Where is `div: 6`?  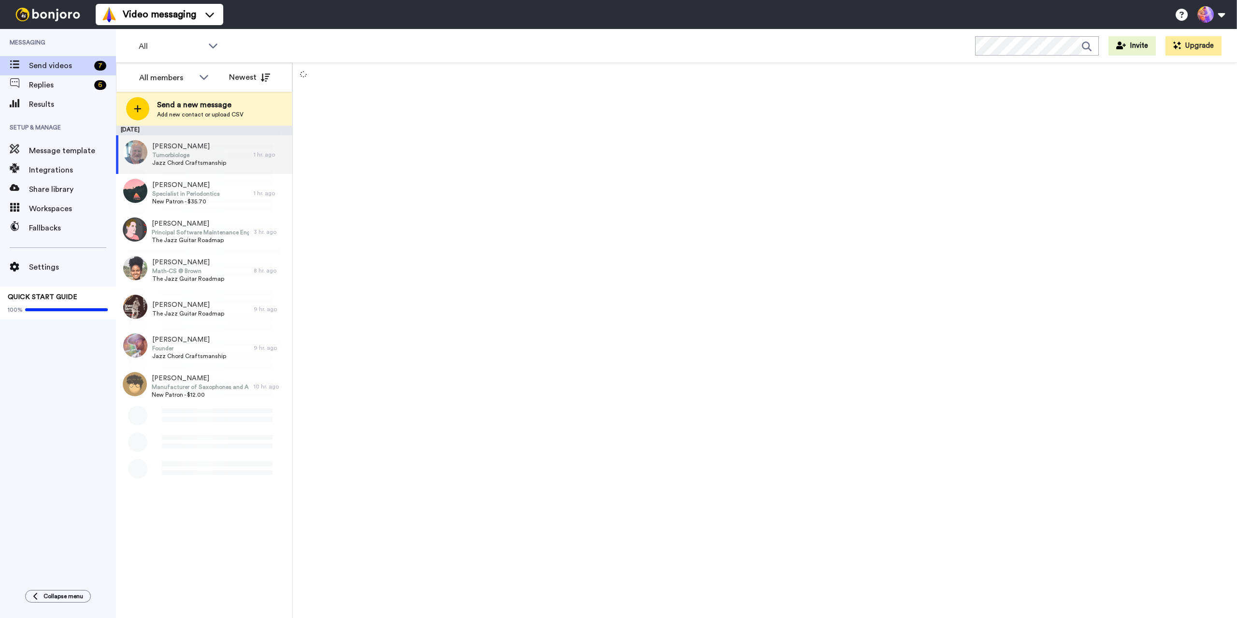 div: 6 is located at coordinates (100, 85).